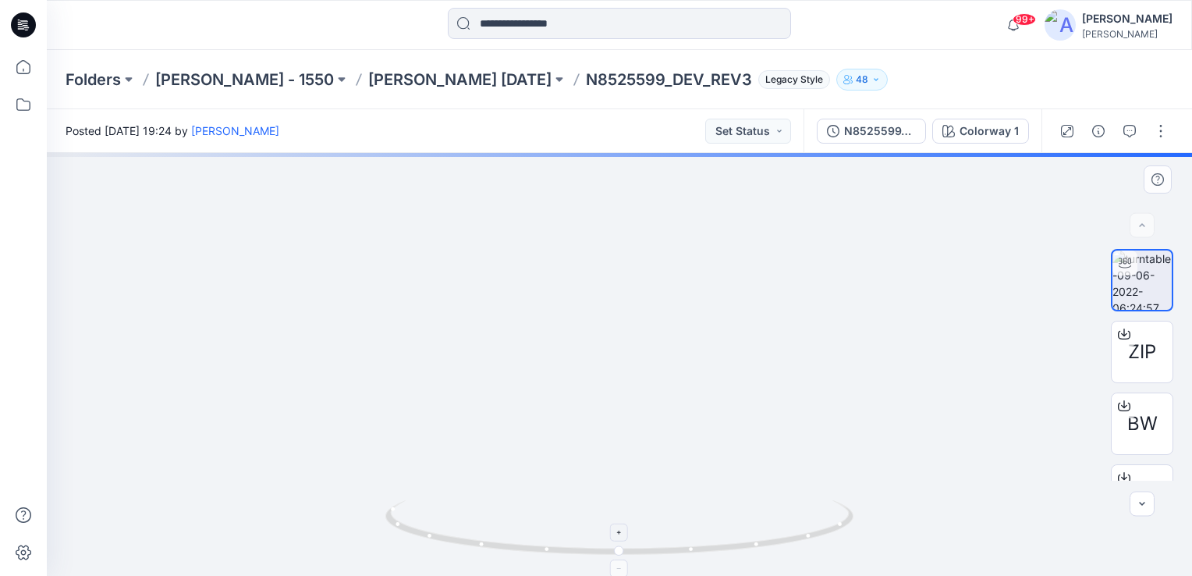  What do you see at coordinates (93, 80) in the screenshot?
I see `a: Folders` at bounding box center [93, 80].